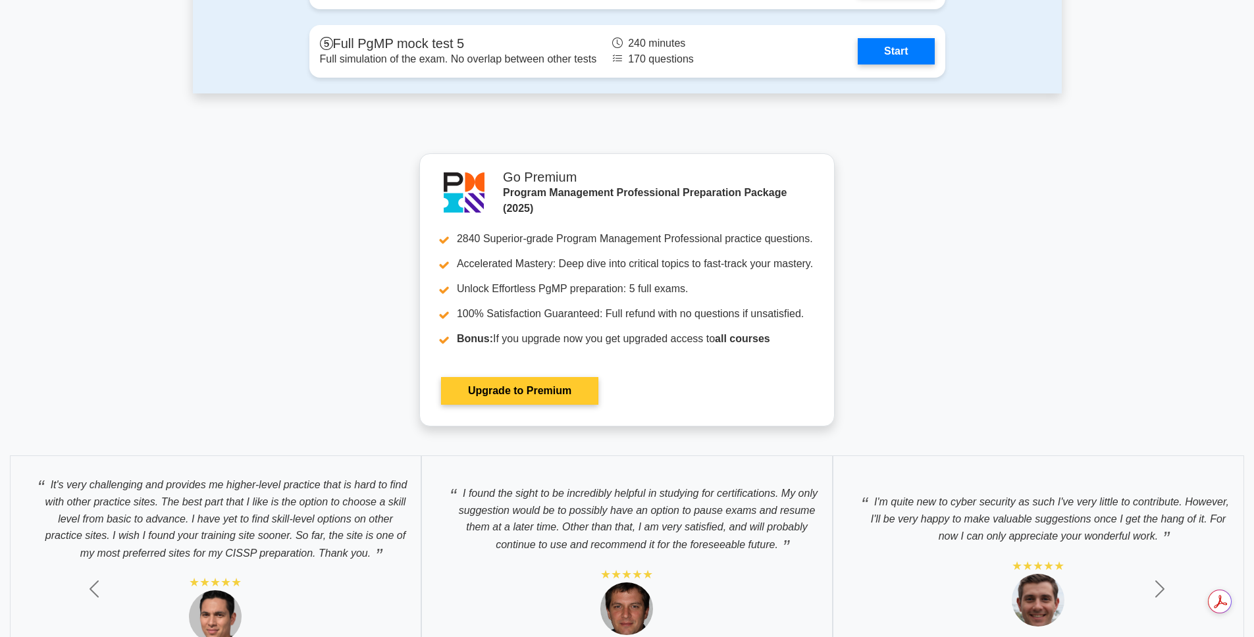  What do you see at coordinates (896, 51) in the screenshot?
I see `a: Start` at bounding box center [896, 51].